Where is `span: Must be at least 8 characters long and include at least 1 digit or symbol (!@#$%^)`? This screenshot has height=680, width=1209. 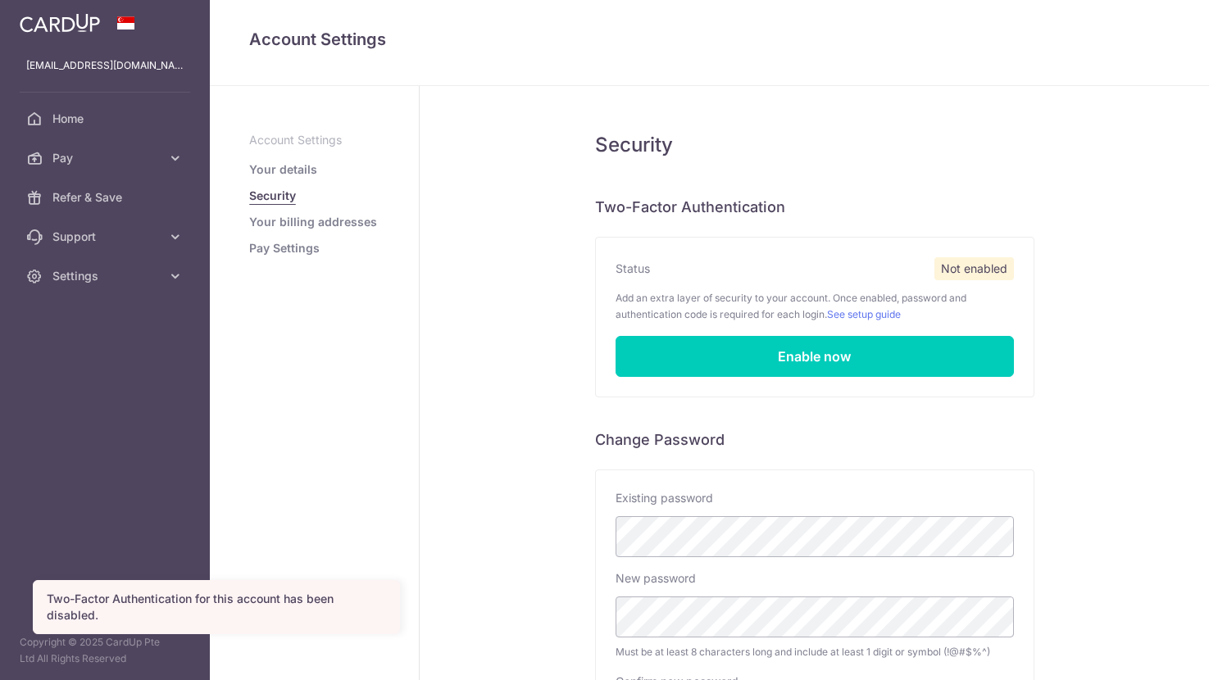 span: Must be at least 8 characters long and include at least 1 digit or symbol (!@#$%^) is located at coordinates (815, 652).